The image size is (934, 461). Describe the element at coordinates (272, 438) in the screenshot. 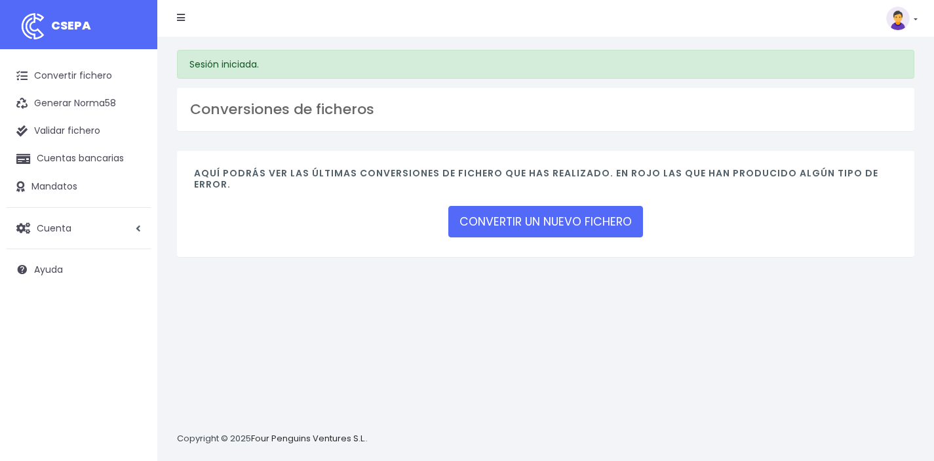

I see `p: Copyright © 2025 .` at that location.